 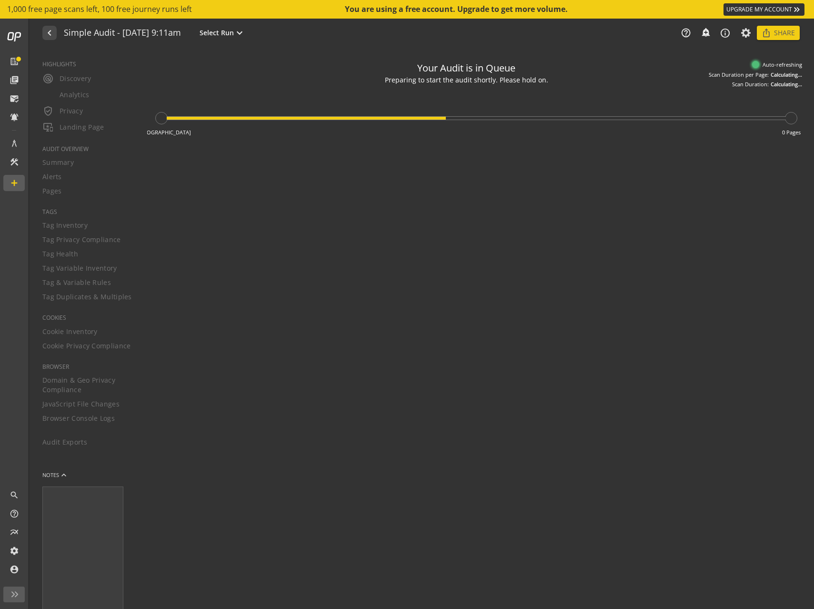 What do you see at coordinates (791, 132) in the screenshot?
I see `div: 0 Pages` at bounding box center [791, 132].